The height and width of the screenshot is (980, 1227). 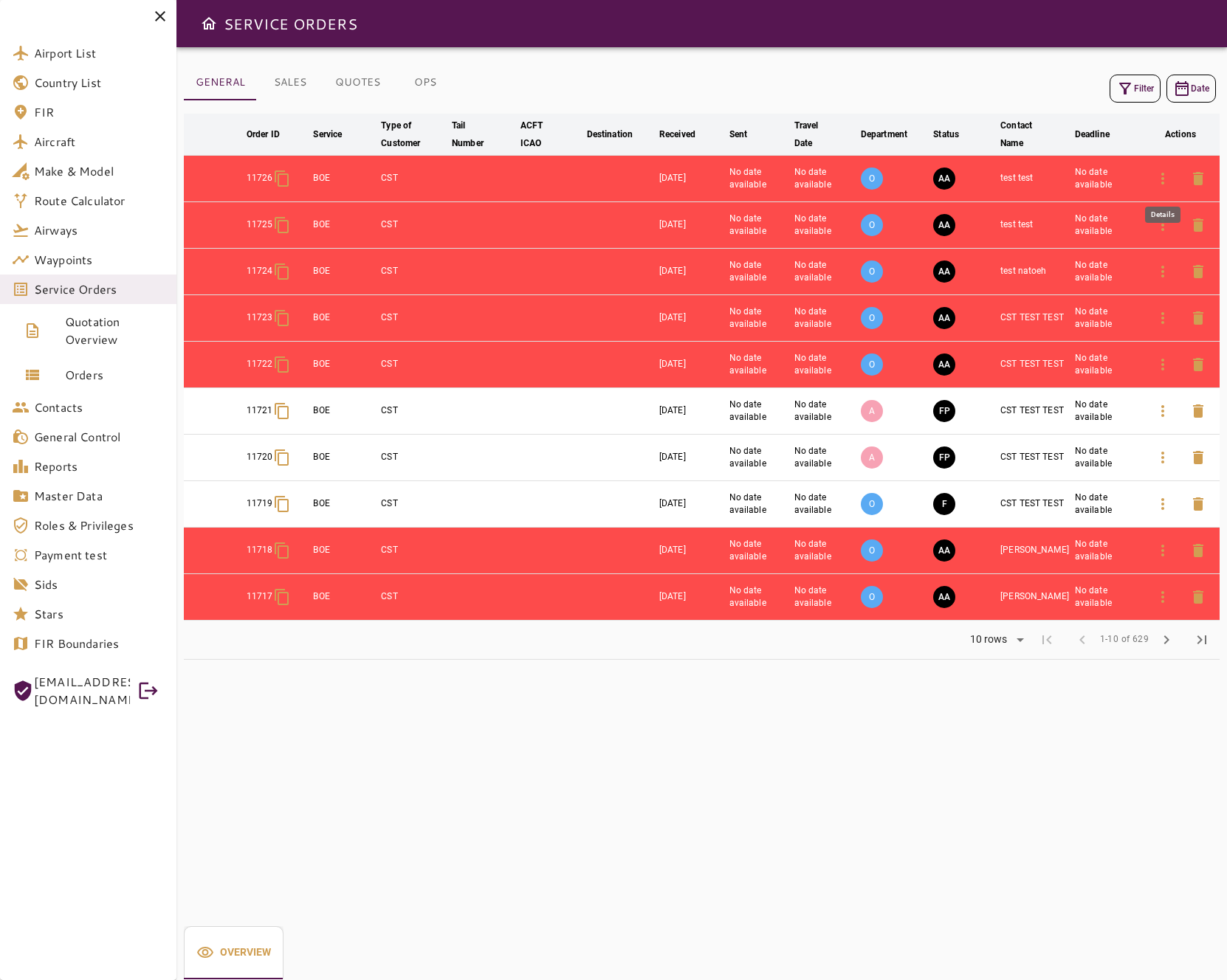 What do you see at coordinates (220, 82) in the screenshot?
I see `button: GENERAL` at bounding box center [220, 82].